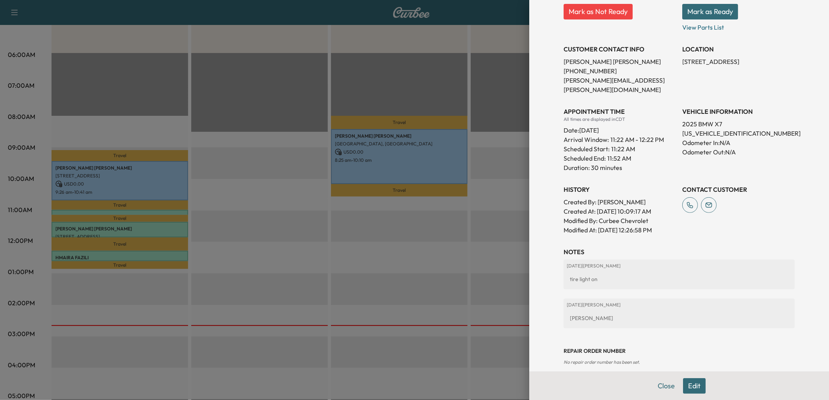 This screenshot has height=400, width=829. I want to click on h3: VEHICLE INFORMATION, so click(738, 112).